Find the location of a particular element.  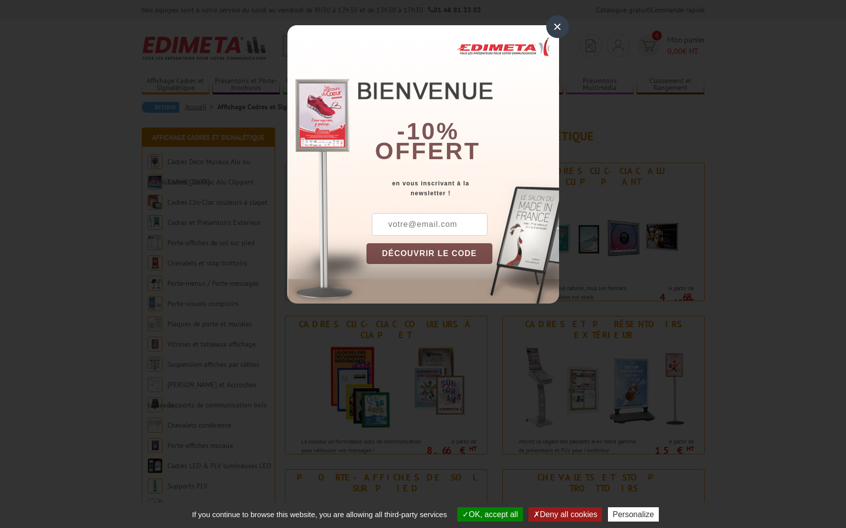

button: Deny all cookies is located at coordinates (566, 514).